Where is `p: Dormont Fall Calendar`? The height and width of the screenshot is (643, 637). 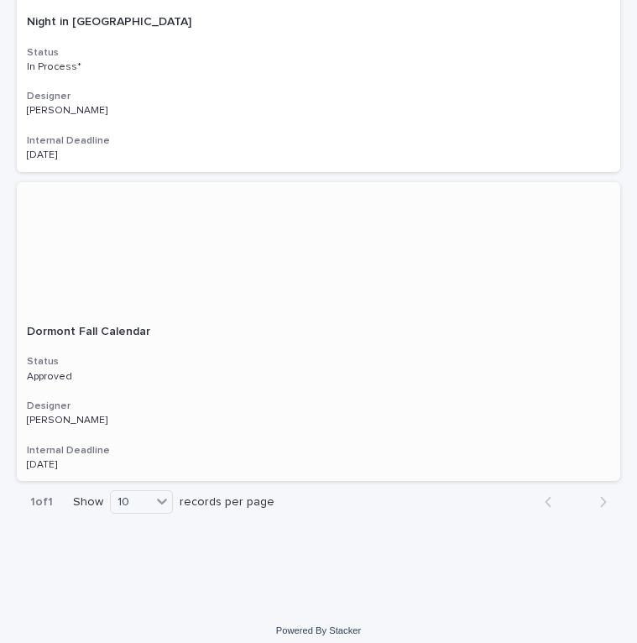 p: Dormont Fall Calendar is located at coordinates (90, 330).